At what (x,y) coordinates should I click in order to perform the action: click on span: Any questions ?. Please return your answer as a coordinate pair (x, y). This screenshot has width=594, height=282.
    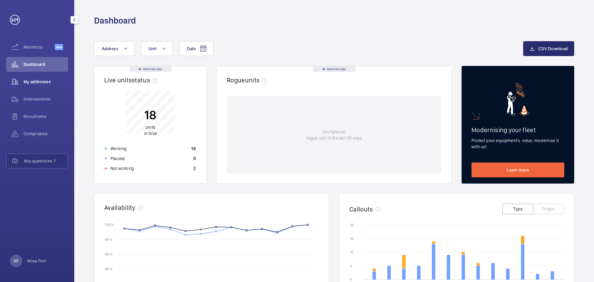
    Looking at the image, I should click on (46, 161).